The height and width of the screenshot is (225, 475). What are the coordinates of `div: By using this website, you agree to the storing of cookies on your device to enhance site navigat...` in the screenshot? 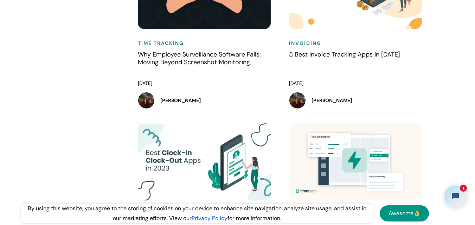 It's located at (197, 214).